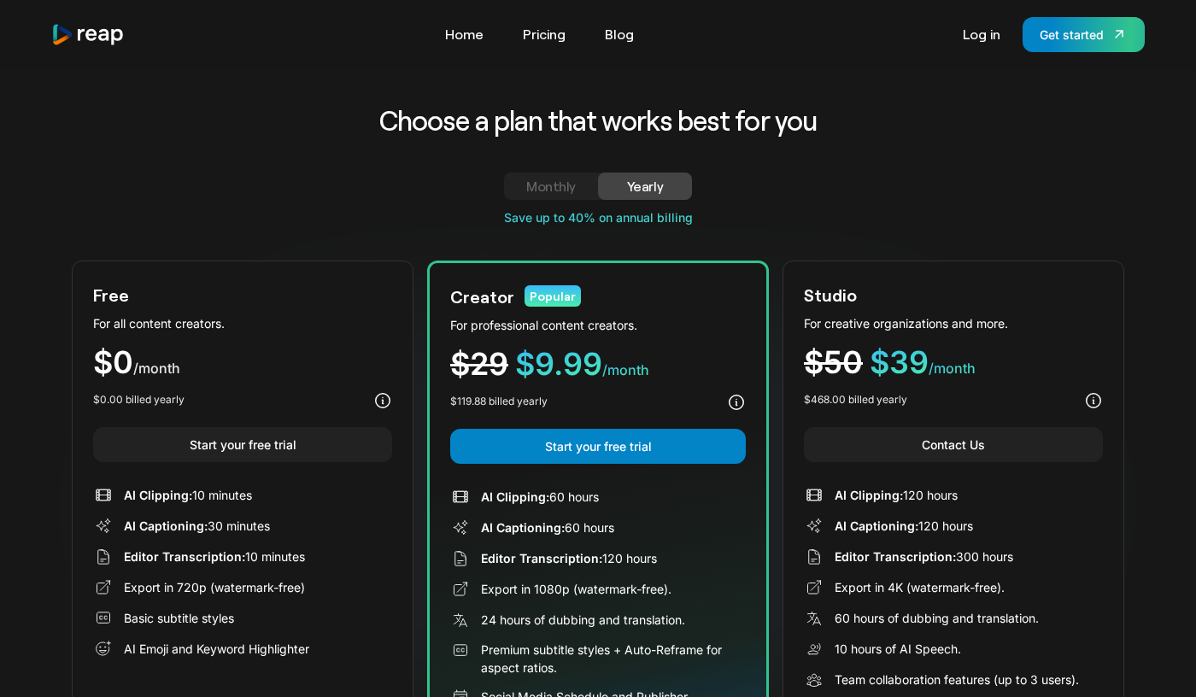  I want to click on div: Export in 720p (watermark-free), so click(214, 587).